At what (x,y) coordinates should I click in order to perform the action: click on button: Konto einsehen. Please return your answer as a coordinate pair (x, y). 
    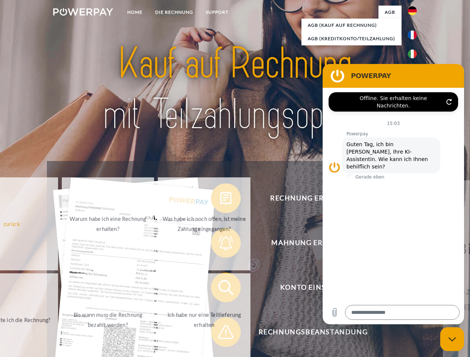
    Looking at the image, I should click on (308, 288).